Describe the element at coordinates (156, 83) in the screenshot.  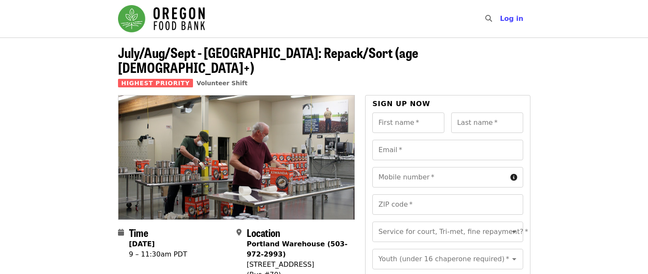
I see `span: Highest Priority` at that location.